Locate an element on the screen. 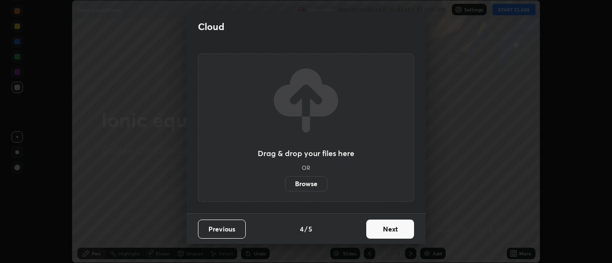 This screenshot has width=612, height=263. h4: 4 is located at coordinates (302, 229).